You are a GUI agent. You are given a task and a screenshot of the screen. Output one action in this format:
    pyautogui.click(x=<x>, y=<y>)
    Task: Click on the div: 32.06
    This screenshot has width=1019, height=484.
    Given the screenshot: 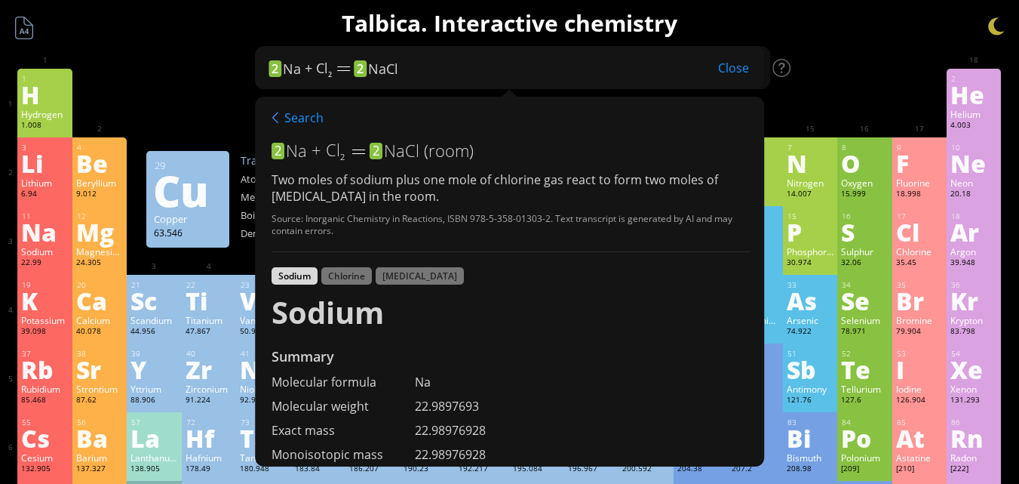 What is the action you would take?
    pyautogui.click(x=865, y=263)
    